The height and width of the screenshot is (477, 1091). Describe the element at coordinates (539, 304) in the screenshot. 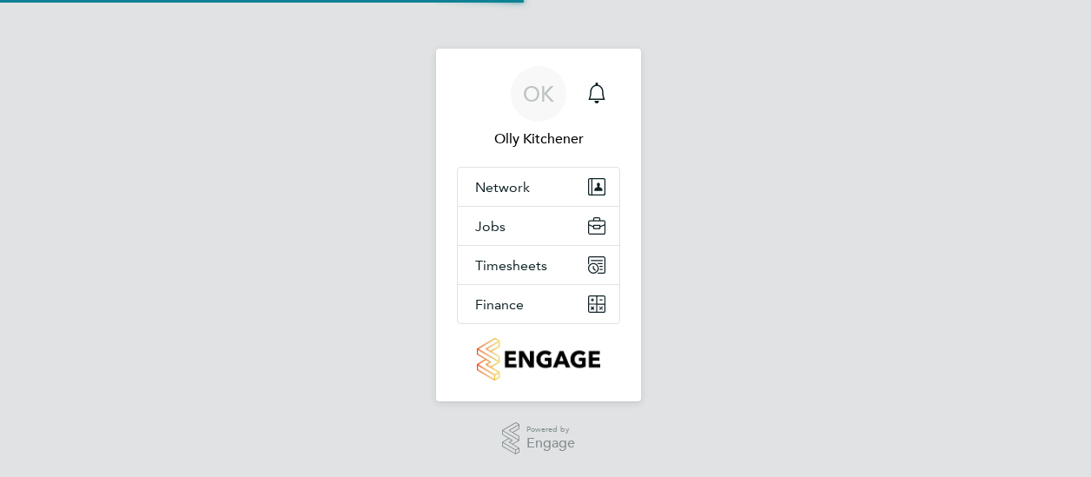

I see `button: Finance` at that location.